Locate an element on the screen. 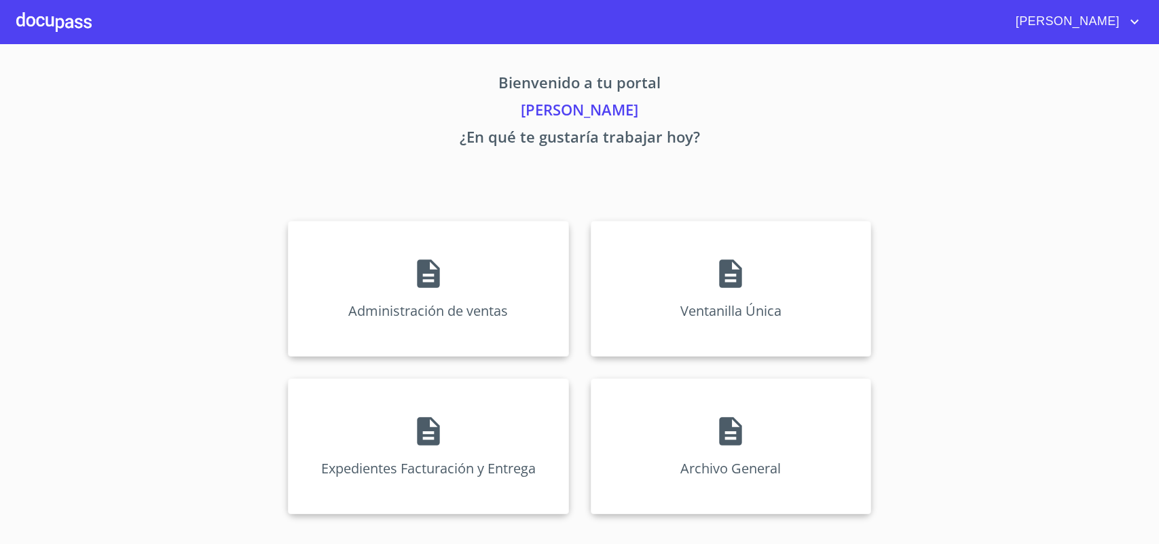 The height and width of the screenshot is (544, 1159). p: Bienvenido a tu portal is located at coordinates (580, 85).